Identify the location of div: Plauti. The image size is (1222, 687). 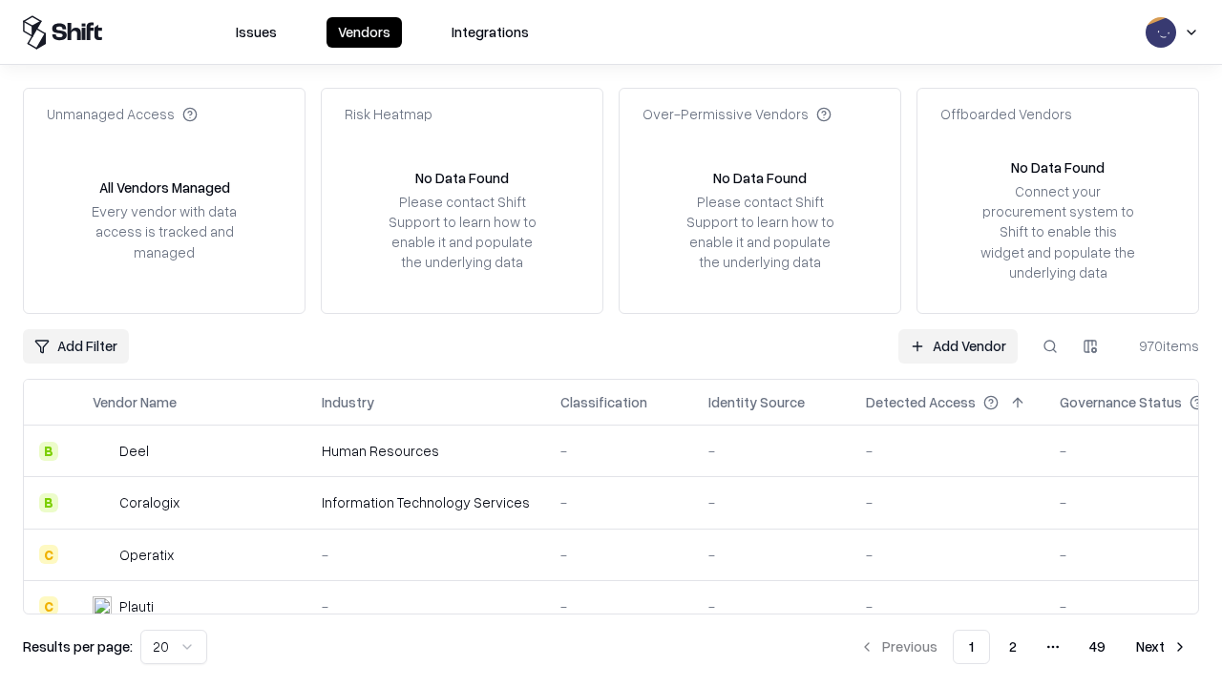
(137, 606).